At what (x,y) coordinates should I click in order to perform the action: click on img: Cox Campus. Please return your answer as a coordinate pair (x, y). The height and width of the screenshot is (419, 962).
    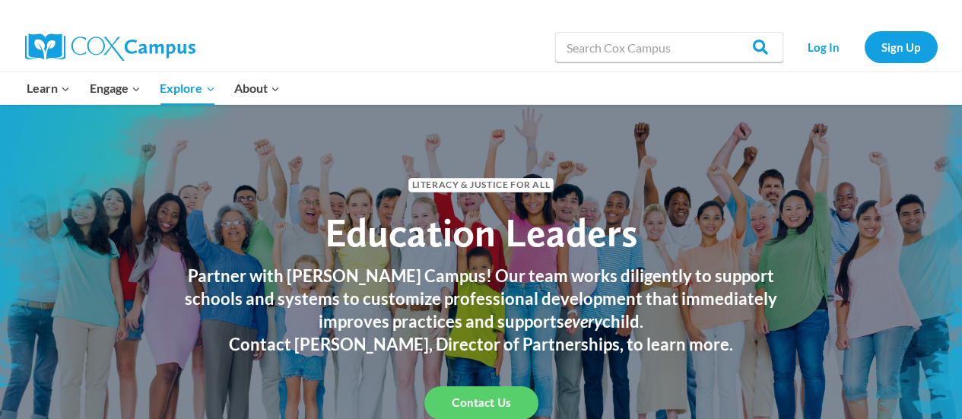
    Looking at the image, I should click on (110, 47).